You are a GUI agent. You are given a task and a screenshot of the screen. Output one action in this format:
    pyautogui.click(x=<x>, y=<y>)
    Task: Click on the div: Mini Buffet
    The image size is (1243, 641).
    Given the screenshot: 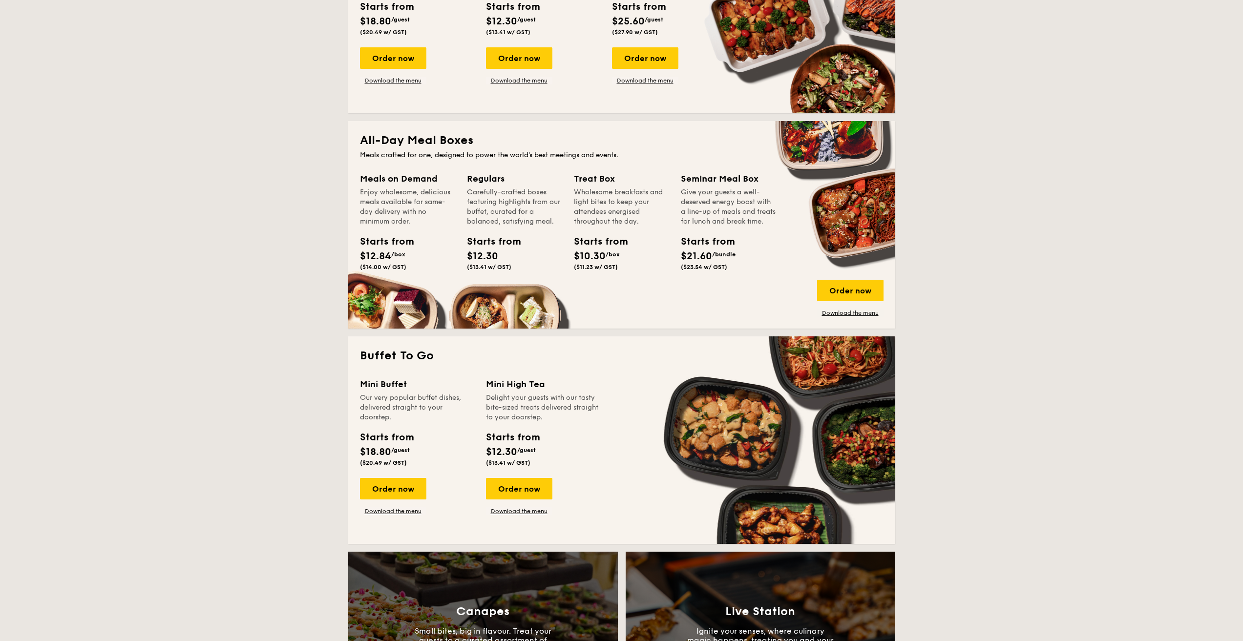 What is the action you would take?
    pyautogui.click(x=417, y=384)
    